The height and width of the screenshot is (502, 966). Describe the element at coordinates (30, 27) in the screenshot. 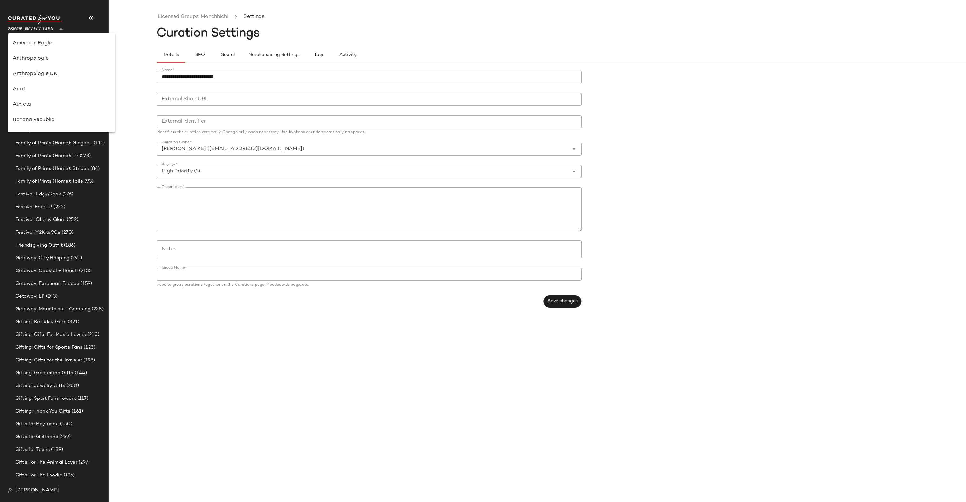

I see `span: Urban Outfitters` at that location.